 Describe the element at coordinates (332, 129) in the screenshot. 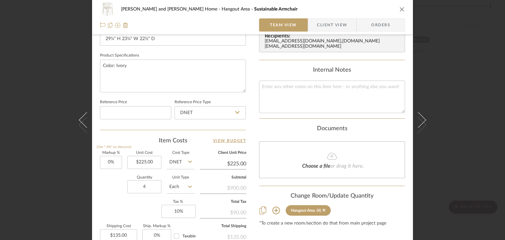

I see `div: Documents` at that location.